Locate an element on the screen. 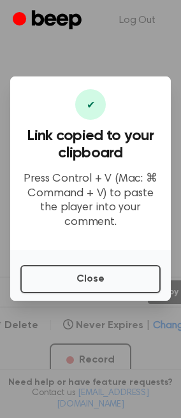  a: Beep is located at coordinates (48, 20).